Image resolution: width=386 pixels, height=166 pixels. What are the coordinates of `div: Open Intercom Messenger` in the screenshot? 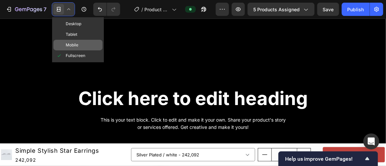 It's located at (371, 142).